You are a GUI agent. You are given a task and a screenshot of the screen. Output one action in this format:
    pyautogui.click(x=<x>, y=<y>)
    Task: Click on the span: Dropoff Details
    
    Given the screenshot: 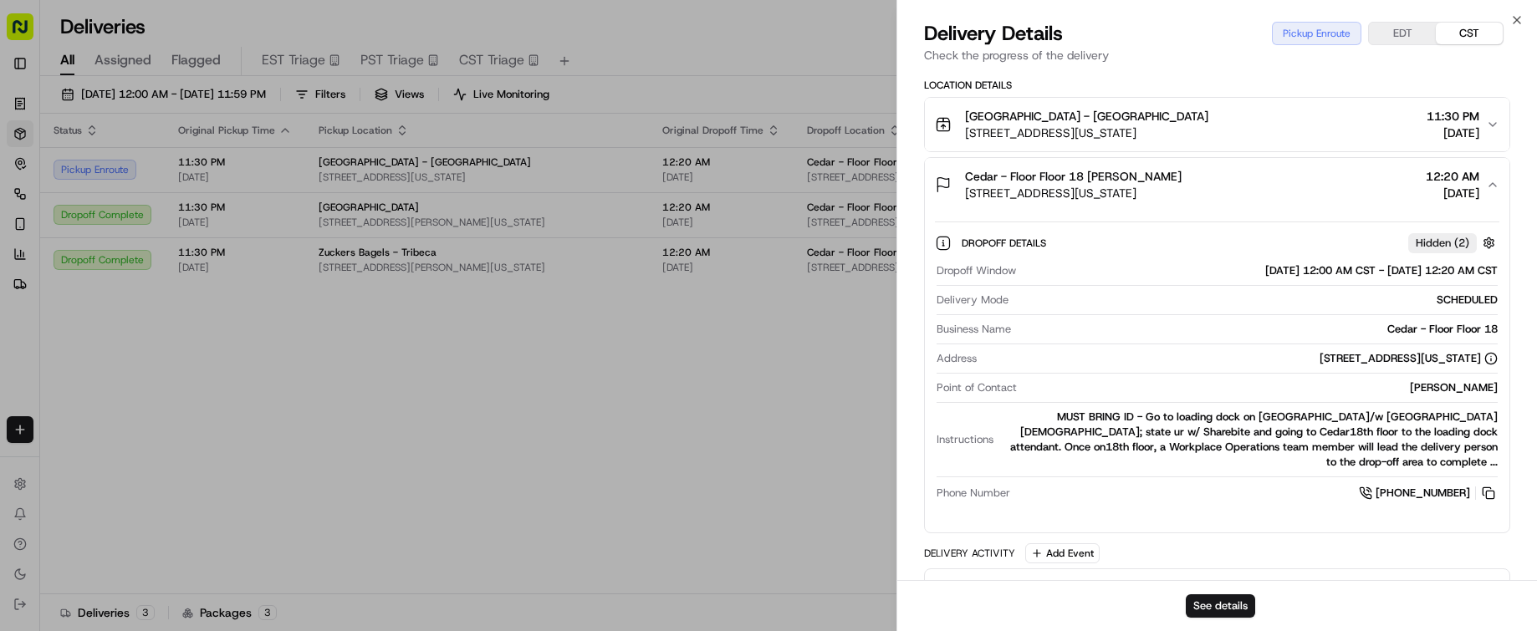 What is the action you would take?
    pyautogui.click(x=1005, y=243)
    